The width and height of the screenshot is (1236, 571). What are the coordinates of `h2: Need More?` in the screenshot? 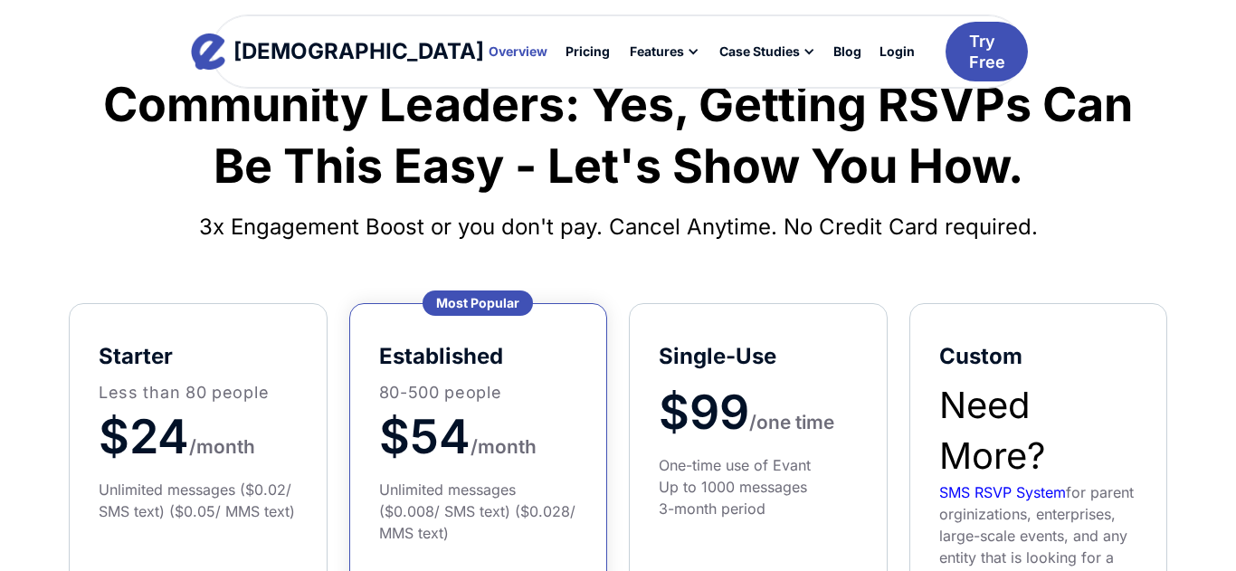 It's located at (1039, 431).